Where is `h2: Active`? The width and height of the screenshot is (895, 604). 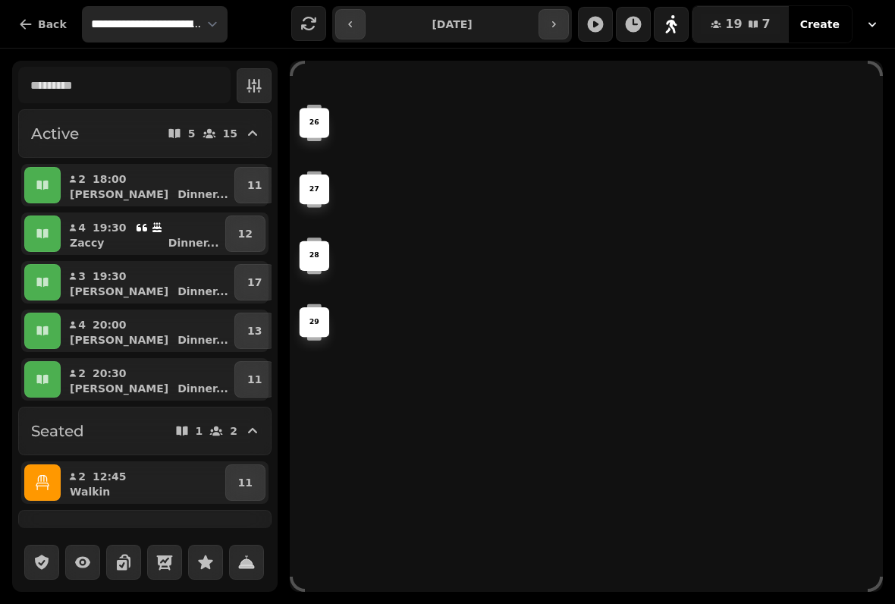
h2: Active is located at coordinates (55, 133).